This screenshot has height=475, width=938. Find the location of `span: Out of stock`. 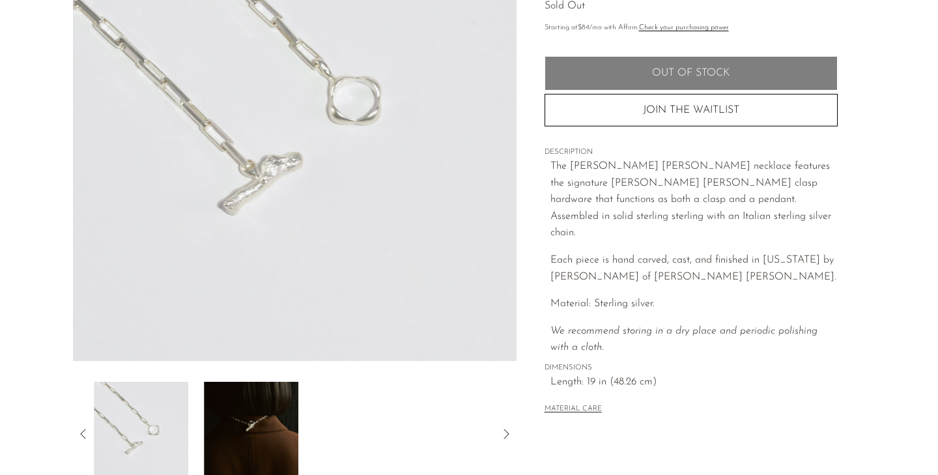

span: Out of stock is located at coordinates (691, 73).